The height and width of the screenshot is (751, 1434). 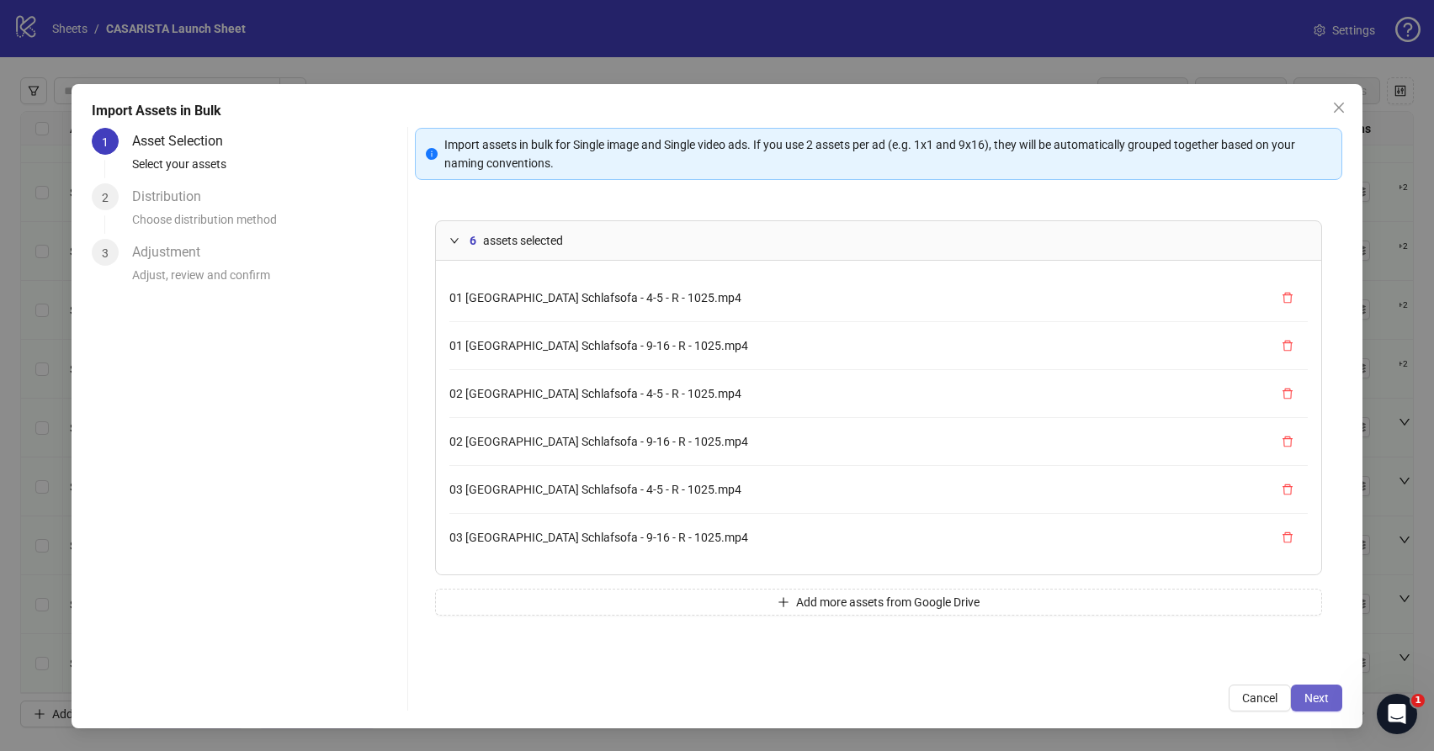 What do you see at coordinates (783, 602) in the screenshot?
I see `span: plus` at bounding box center [783, 602].